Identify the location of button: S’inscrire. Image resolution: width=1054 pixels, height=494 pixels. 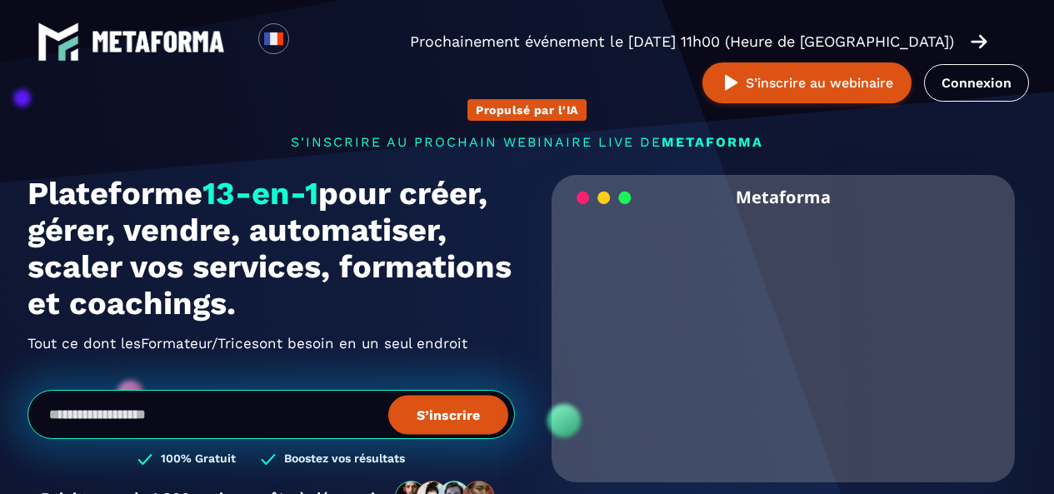
(448, 414).